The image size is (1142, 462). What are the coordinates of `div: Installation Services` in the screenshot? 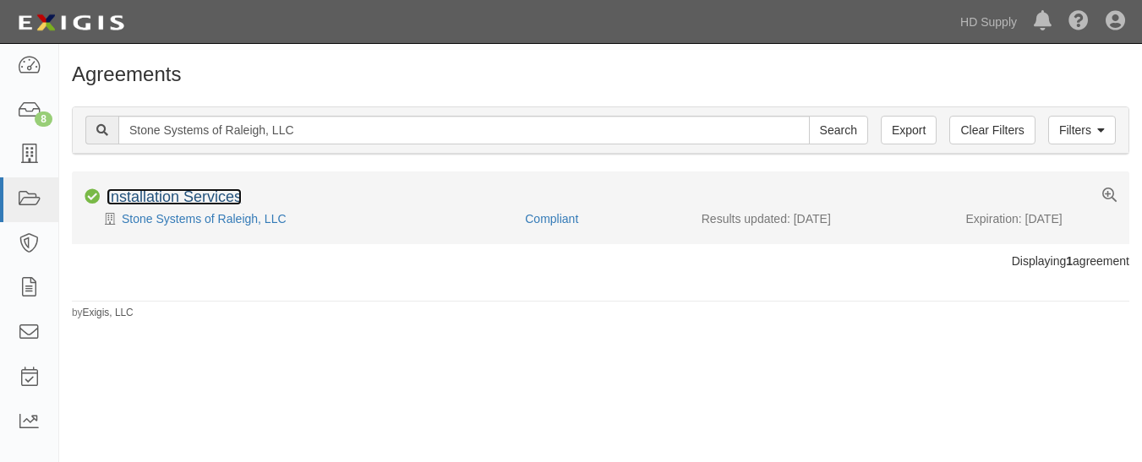 It's located at (174, 198).